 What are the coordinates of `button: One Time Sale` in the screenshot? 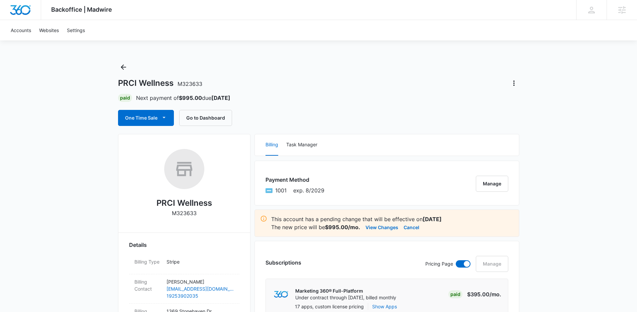 It's located at (146, 118).